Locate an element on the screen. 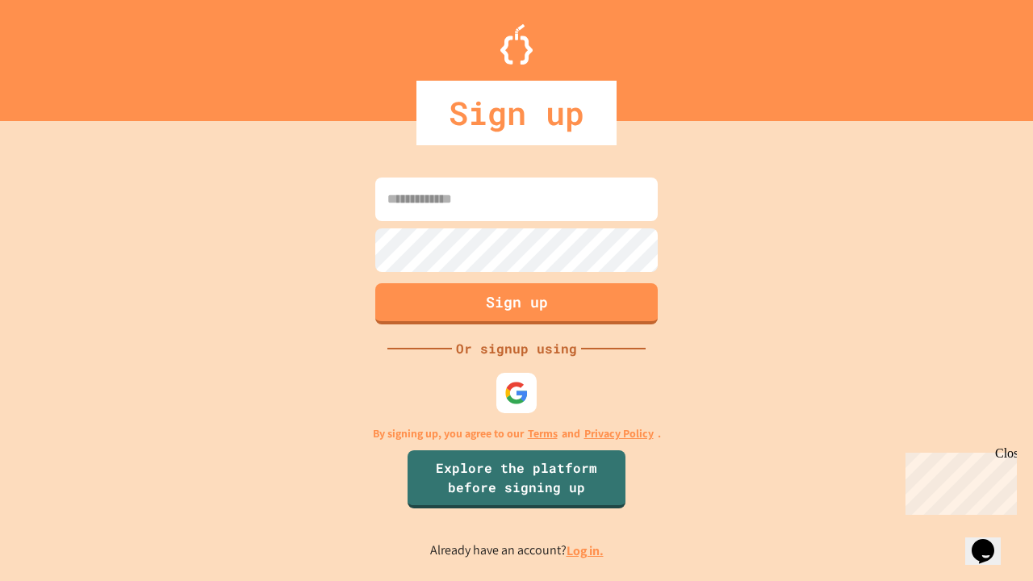  div: Sign up is located at coordinates (516, 113).